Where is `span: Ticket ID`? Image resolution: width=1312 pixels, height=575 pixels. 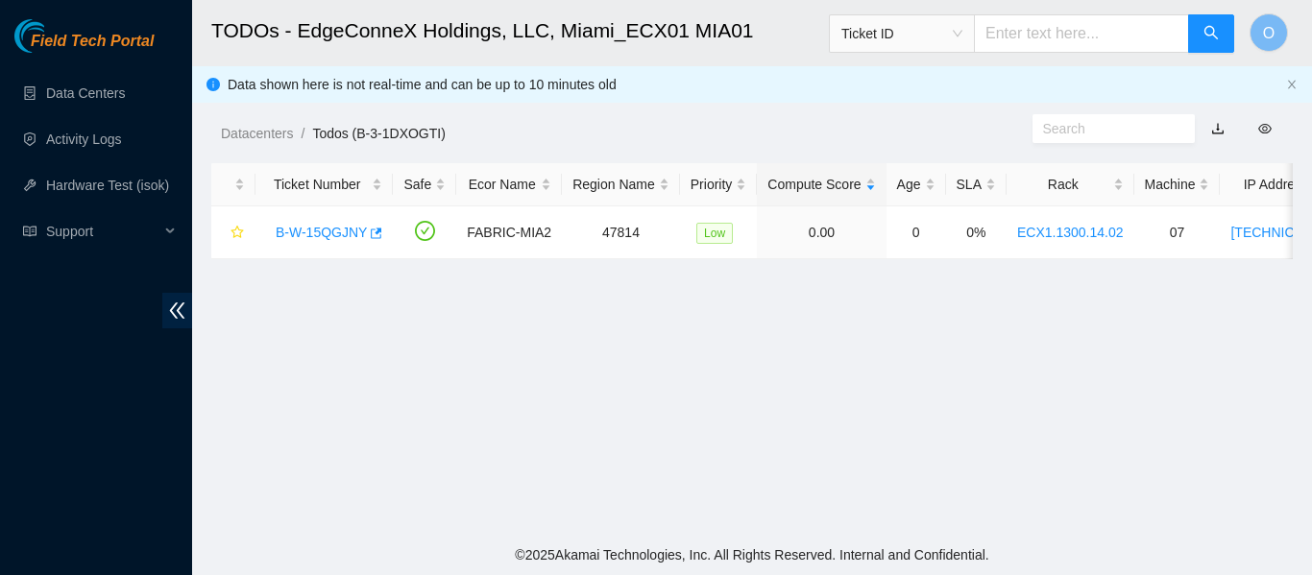 span: Ticket ID is located at coordinates (902, 34).